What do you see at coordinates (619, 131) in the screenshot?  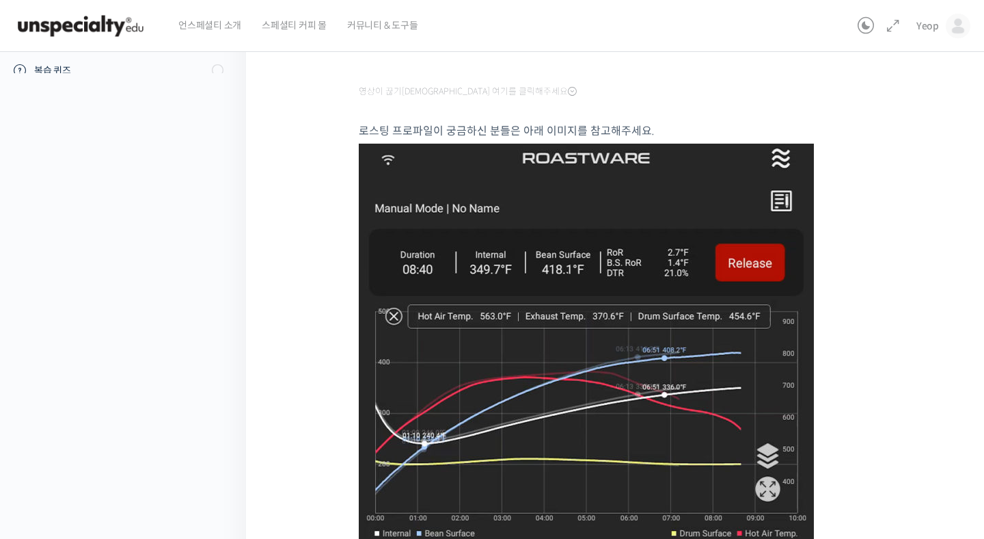 I see `p: 로스팅 프로파일이 궁금하신 분들은 아래 이미지를 참고해주세요.` at bounding box center [619, 131].